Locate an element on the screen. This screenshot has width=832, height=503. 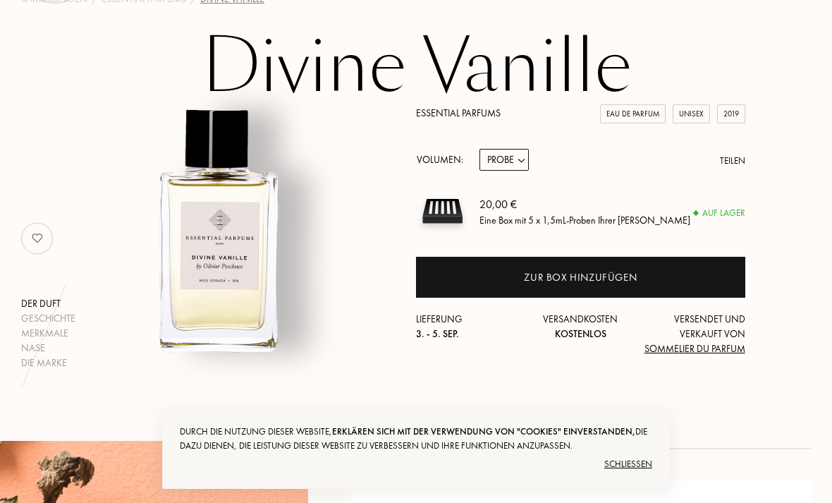
div: Schließen is located at coordinates (416, 464).